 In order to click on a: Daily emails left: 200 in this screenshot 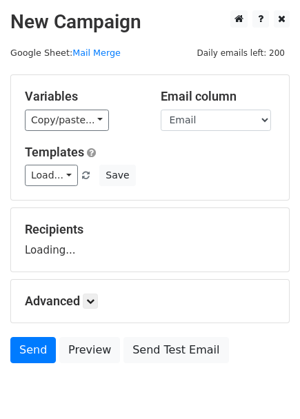, I will do `click(240, 52)`.